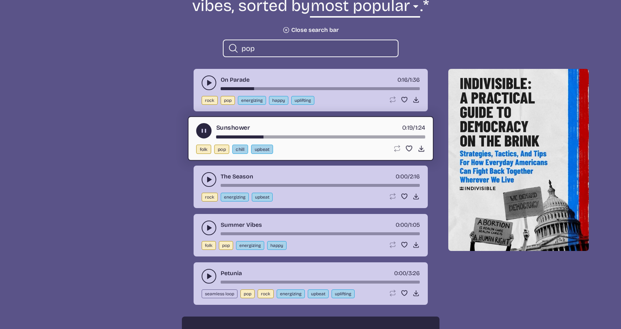  What do you see at coordinates (415, 79) in the screenshot?
I see `span: 1:36` at bounding box center [415, 79].